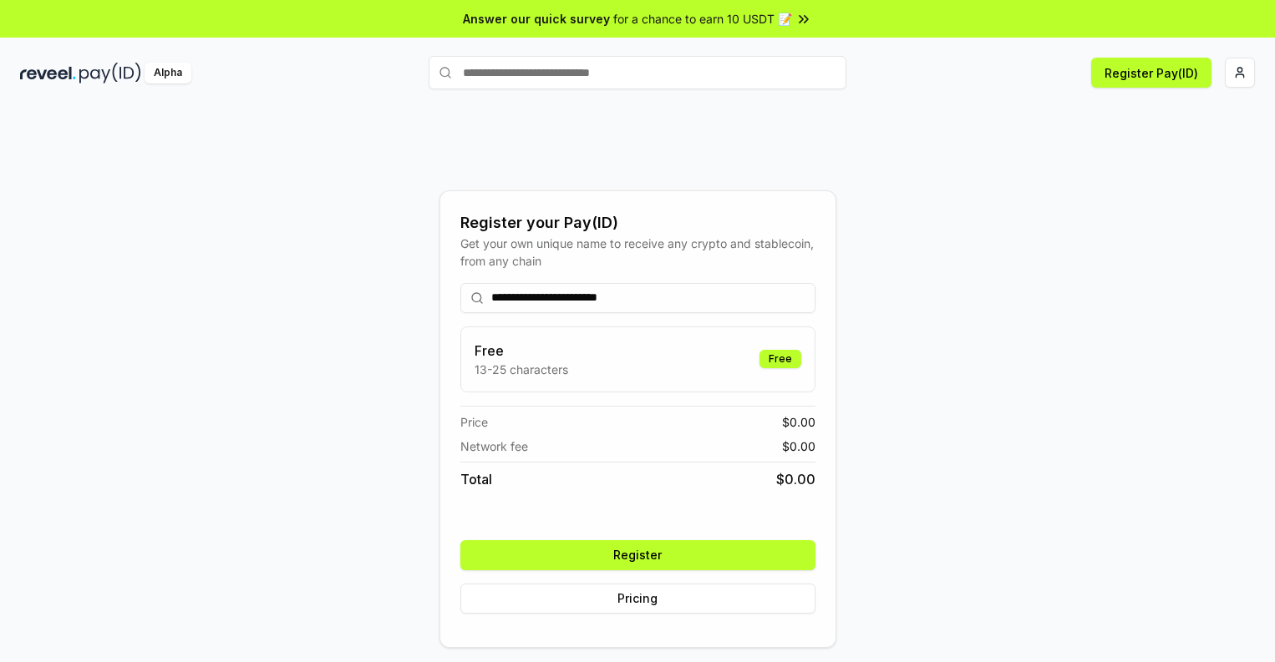  What do you see at coordinates (1151, 73) in the screenshot?
I see `button: Register Pay(ID)` at bounding box center [1151, 73].